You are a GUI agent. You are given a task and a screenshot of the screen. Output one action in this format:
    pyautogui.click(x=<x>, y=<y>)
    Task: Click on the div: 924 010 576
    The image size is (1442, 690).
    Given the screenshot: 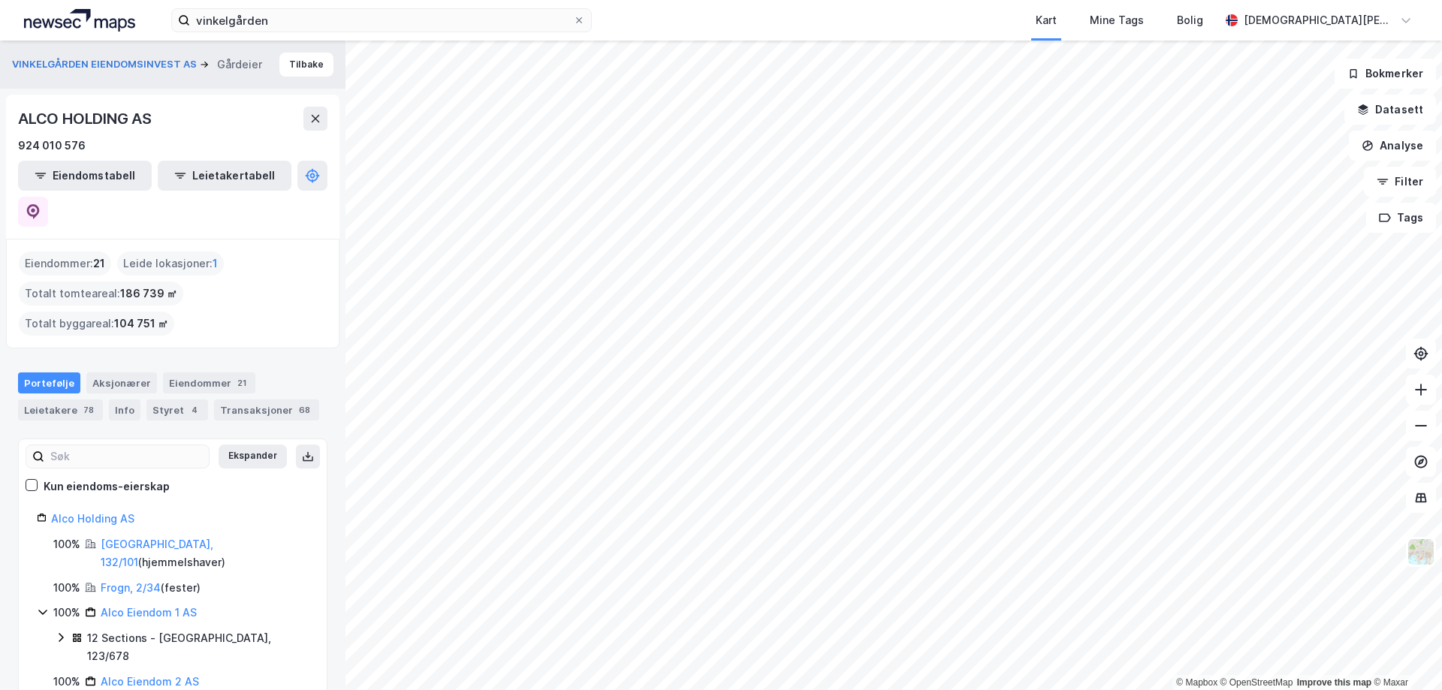 What is the action you would take?
    pyautogui.click(x=52, y=146)
    